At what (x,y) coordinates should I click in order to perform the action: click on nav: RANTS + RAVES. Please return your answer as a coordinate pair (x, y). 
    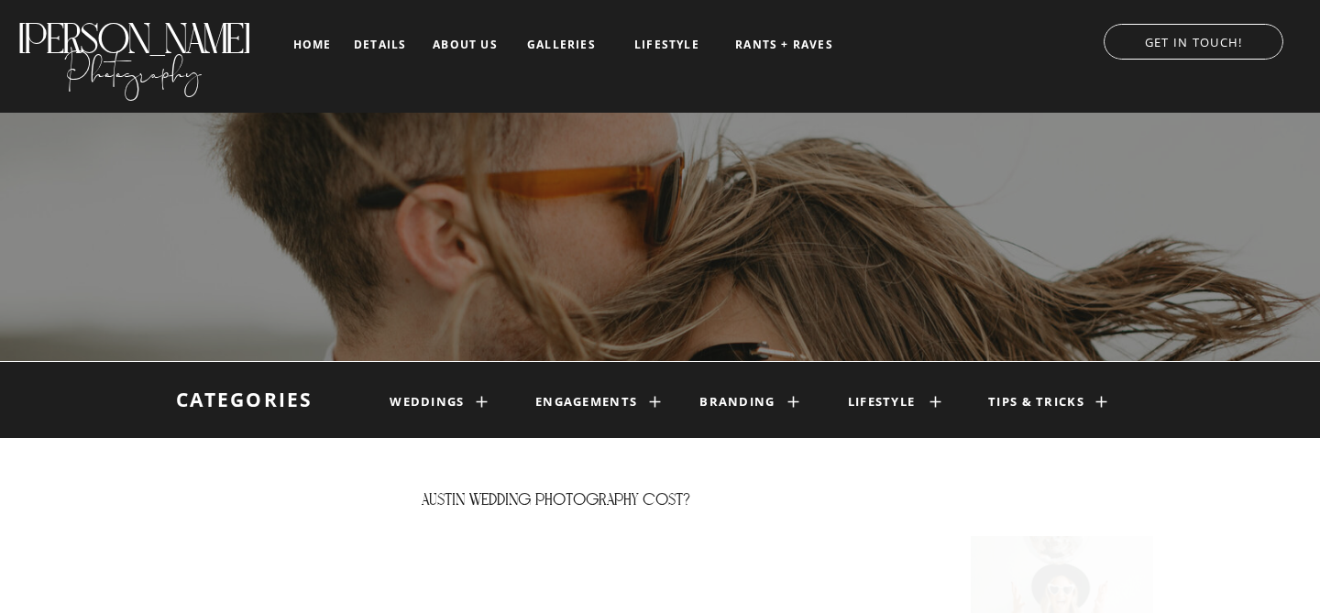
    Looking at the image, I should click on (784, 45).